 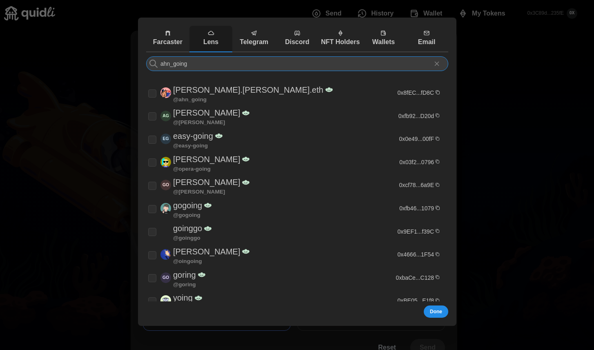 I want to click on p: yoing, so click(x=183, y=298).